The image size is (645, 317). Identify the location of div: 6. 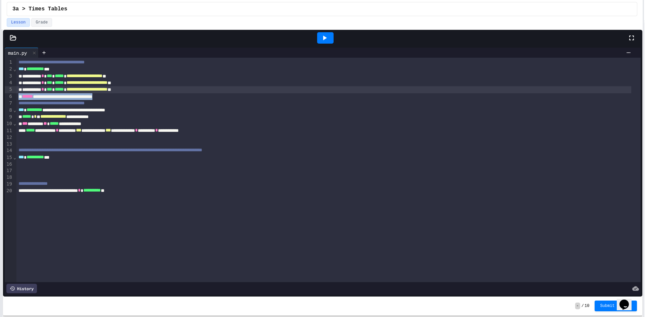
(9, 97).